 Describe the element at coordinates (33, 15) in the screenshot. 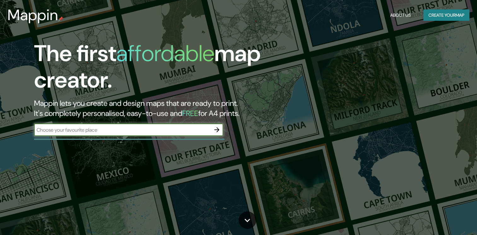

I see `h3: Mappin` at that location.